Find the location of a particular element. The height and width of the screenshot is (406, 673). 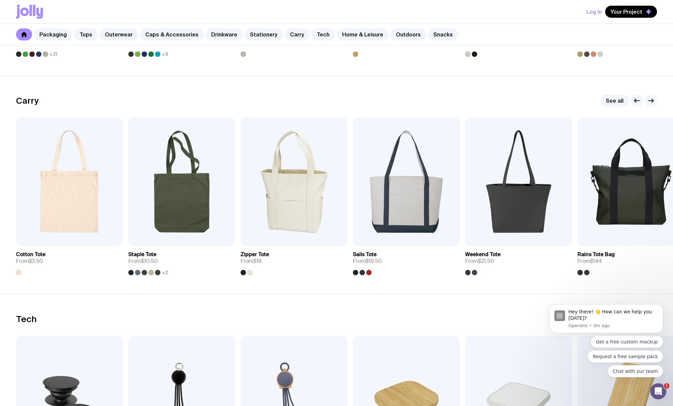

span: +9 is located at coordinates (165, 54).